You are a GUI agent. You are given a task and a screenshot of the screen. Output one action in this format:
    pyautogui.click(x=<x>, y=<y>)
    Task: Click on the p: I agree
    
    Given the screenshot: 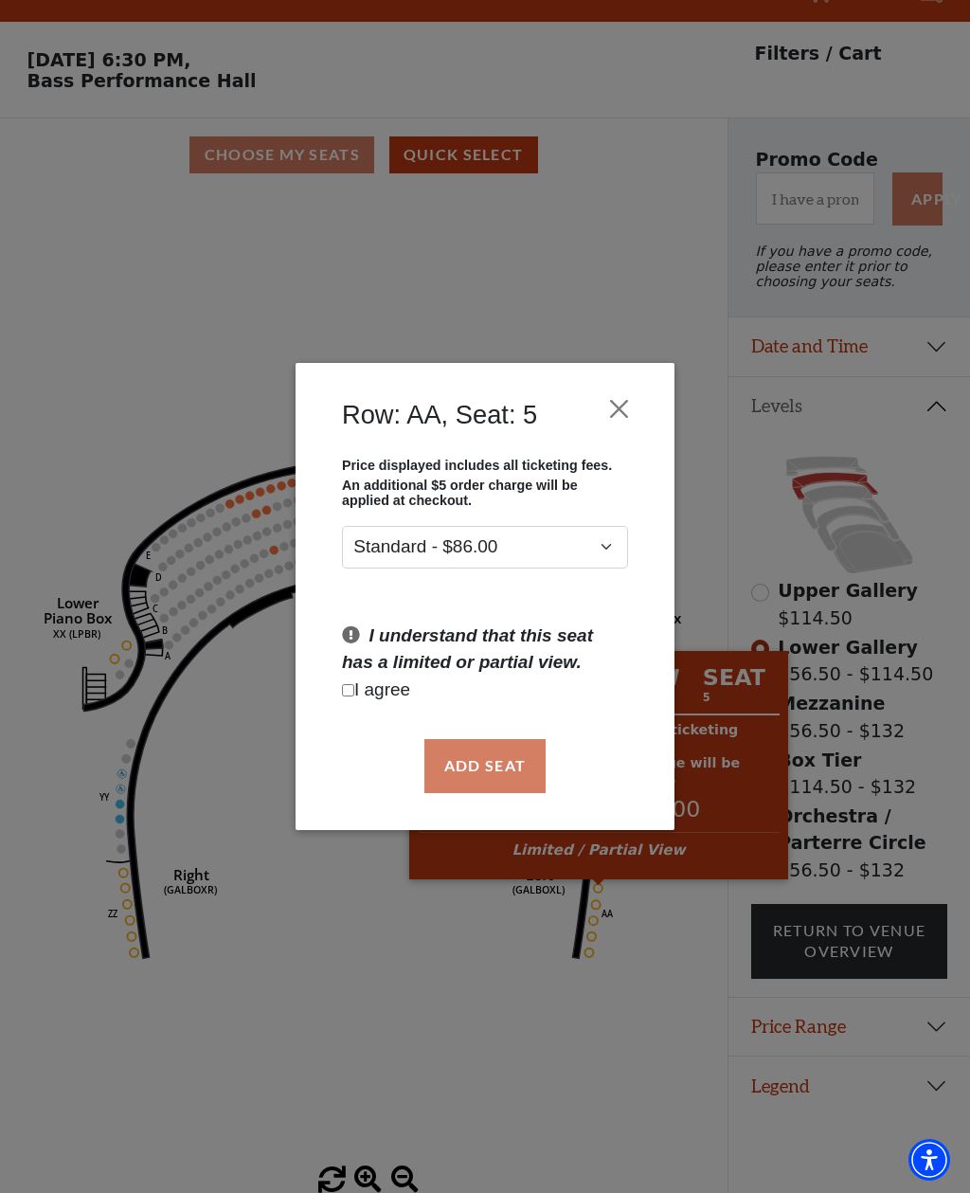 What is the action you would take?
    pyautogui.click(x=485, y=690)
    